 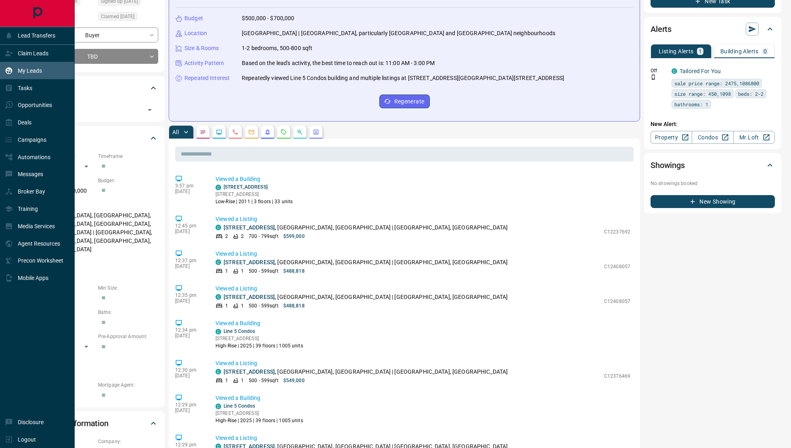 What do you see at coordinates (189, 226) in the screenshot?
I see `p: 12:45 pm` at bounding box center [189, 226].